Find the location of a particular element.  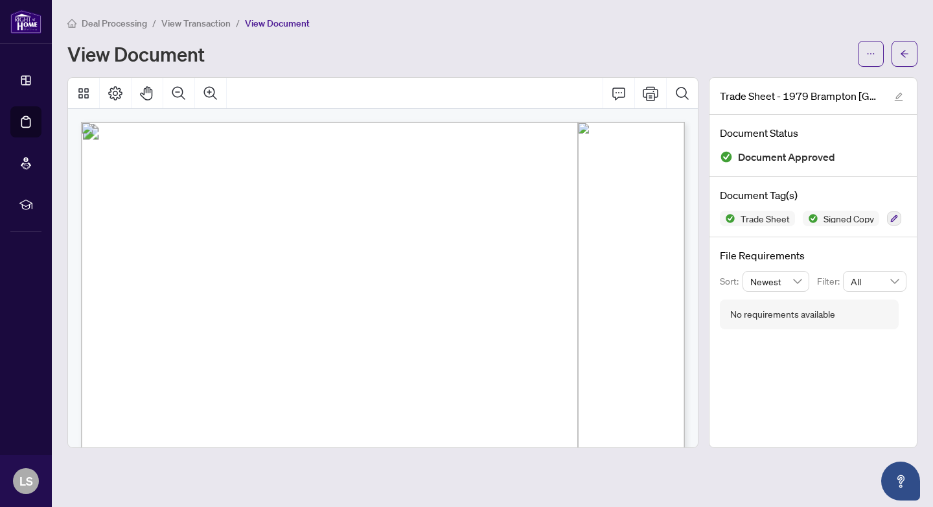

h4: Document Tag(s) is located at coordinates (813, 195).